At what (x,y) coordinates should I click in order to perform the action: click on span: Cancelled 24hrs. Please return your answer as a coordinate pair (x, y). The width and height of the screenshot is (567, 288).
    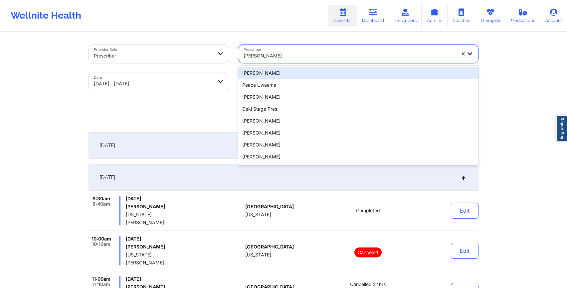
    Looking at the image, I should click on (367, 285).